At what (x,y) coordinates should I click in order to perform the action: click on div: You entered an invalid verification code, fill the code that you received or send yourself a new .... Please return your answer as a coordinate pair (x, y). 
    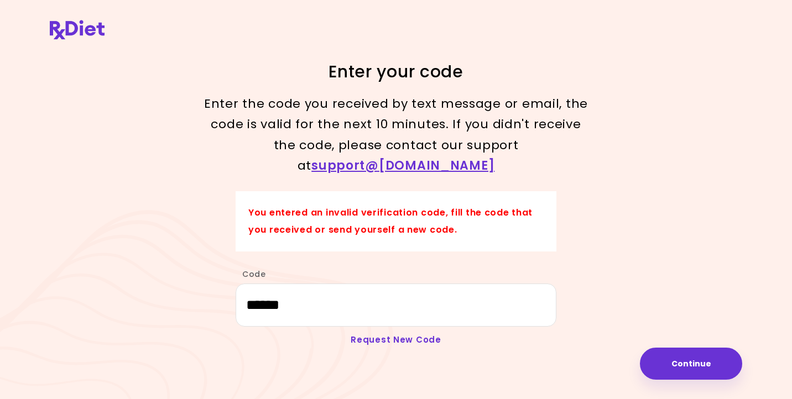
    Looking at the image, I should click on (396, 222).